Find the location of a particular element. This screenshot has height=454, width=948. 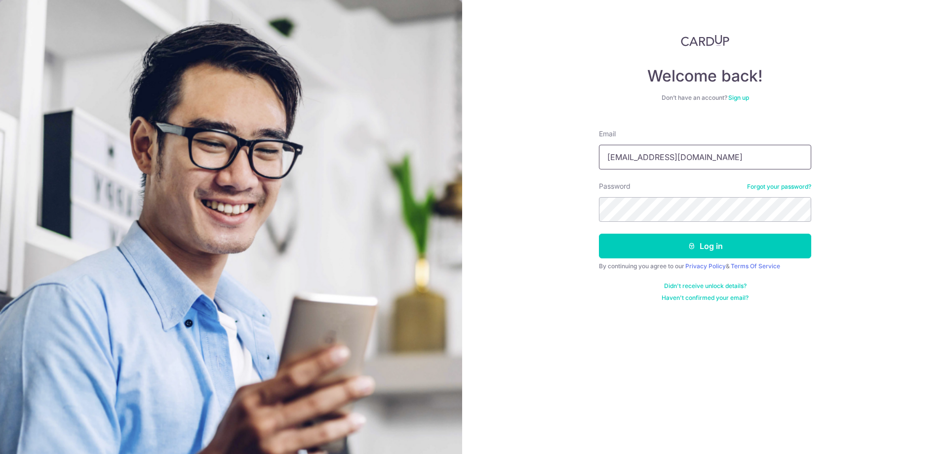

div: By continuing you agree to our & is located at coordinates (705, 266).